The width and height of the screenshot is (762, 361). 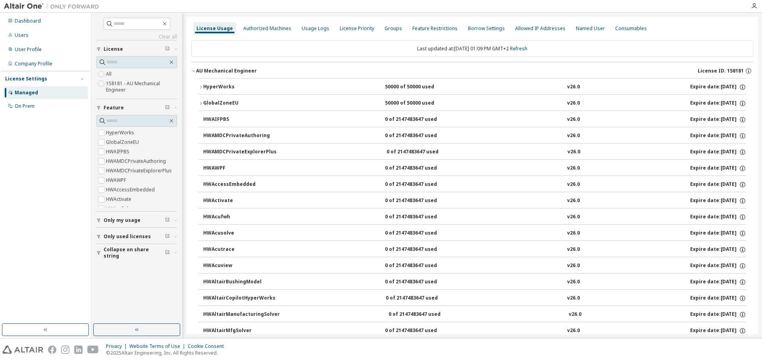 I want to click on div: HWAcuview, so click(x=239, y=266).